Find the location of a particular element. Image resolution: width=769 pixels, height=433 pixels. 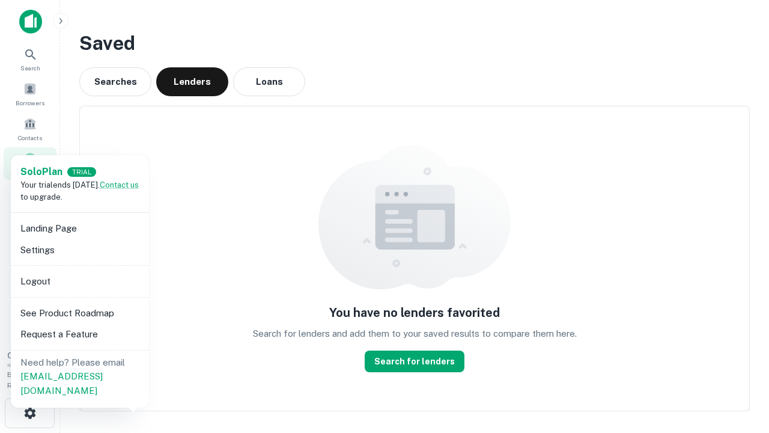

strong: Solo Plan is located at coordinates (41, 171).